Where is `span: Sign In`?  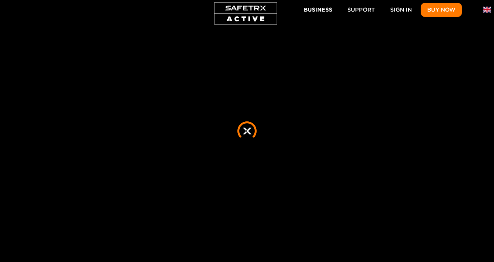 span: Sign In is located at coordinates (401, 10).